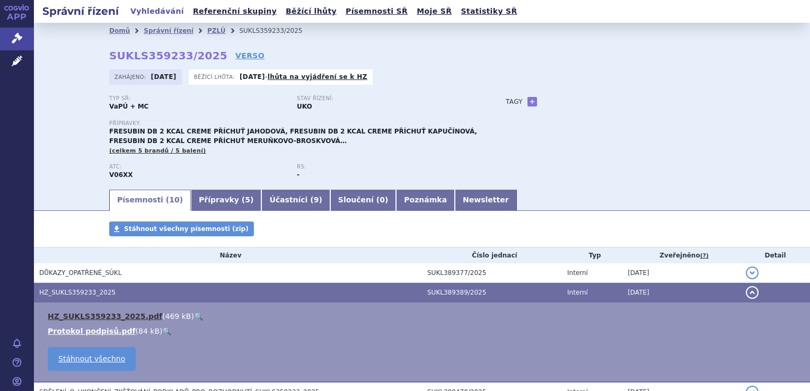  I want to click on a: Stáhnout všechny písemnosti (zip), so click(181, 229).